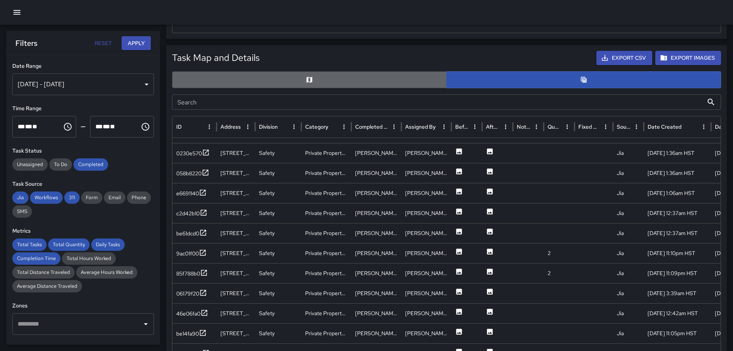  I want to click on div: 2222 Kalākaua Avenue, so click(236, 193).